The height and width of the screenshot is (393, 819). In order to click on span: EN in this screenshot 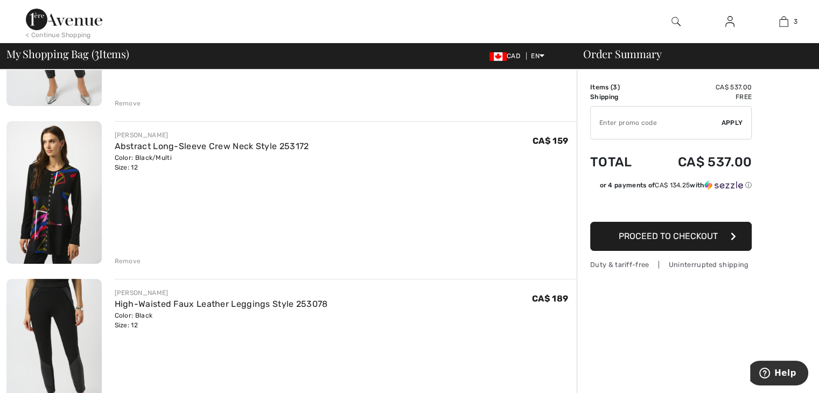, I will do `click(537, 56)`.